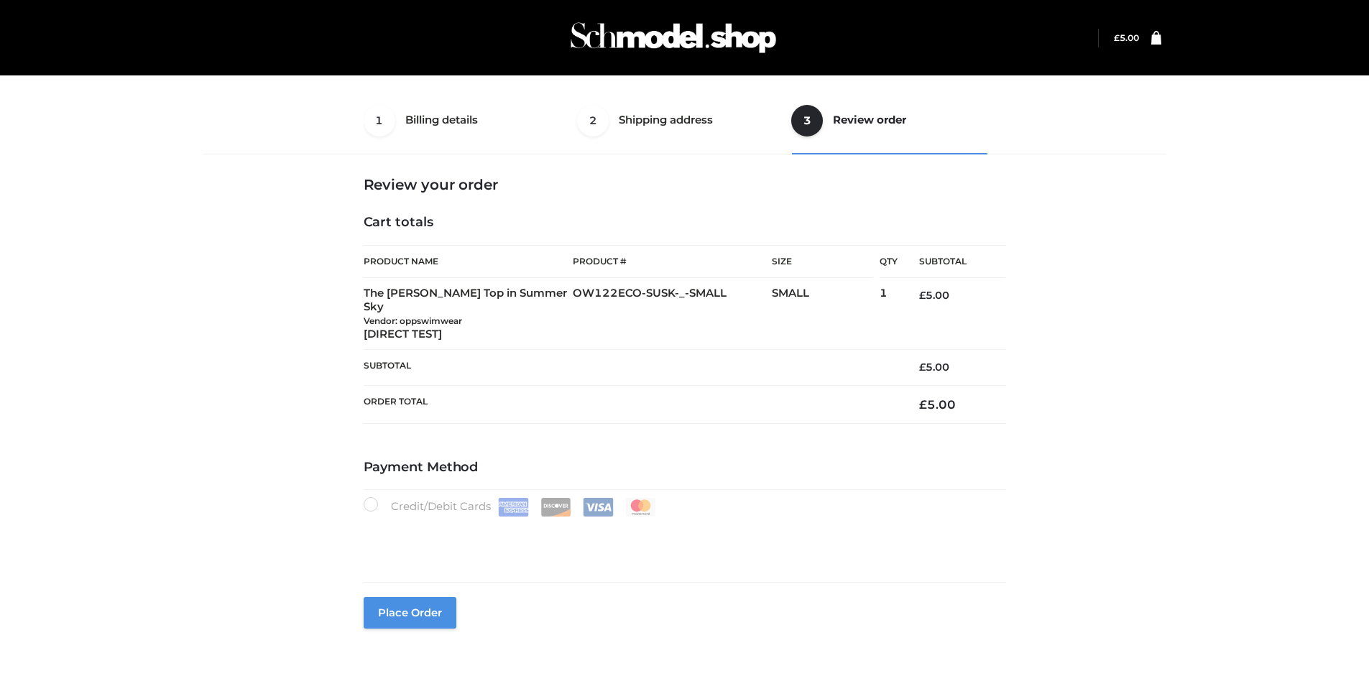 This screenshot has height=676, width=1369. I want to click on label: Credit/Debit Cards, so click(510, 507).